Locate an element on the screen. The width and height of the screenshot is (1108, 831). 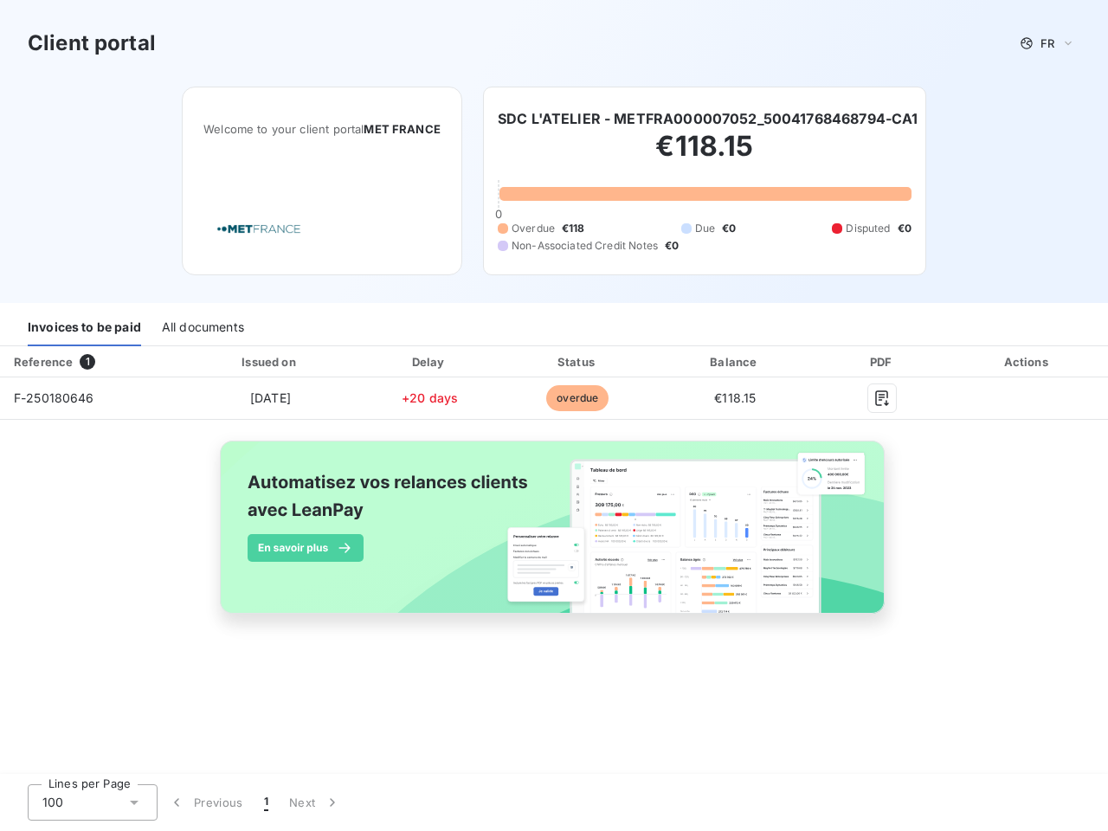
div: Status is located at coordinates (577, 362).